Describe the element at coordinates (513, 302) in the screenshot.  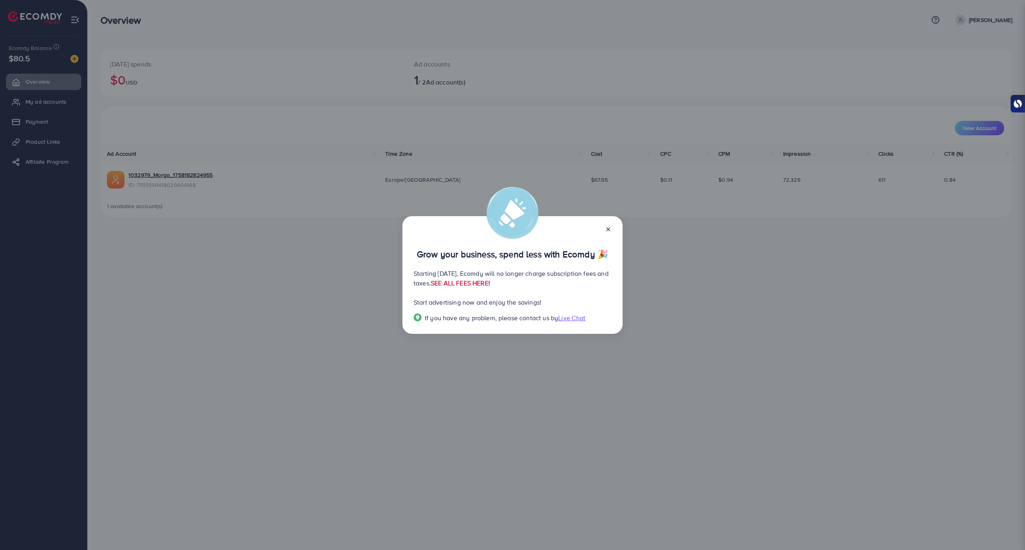
I see `p: Start advertising now and enjoy the savings!` at that location.